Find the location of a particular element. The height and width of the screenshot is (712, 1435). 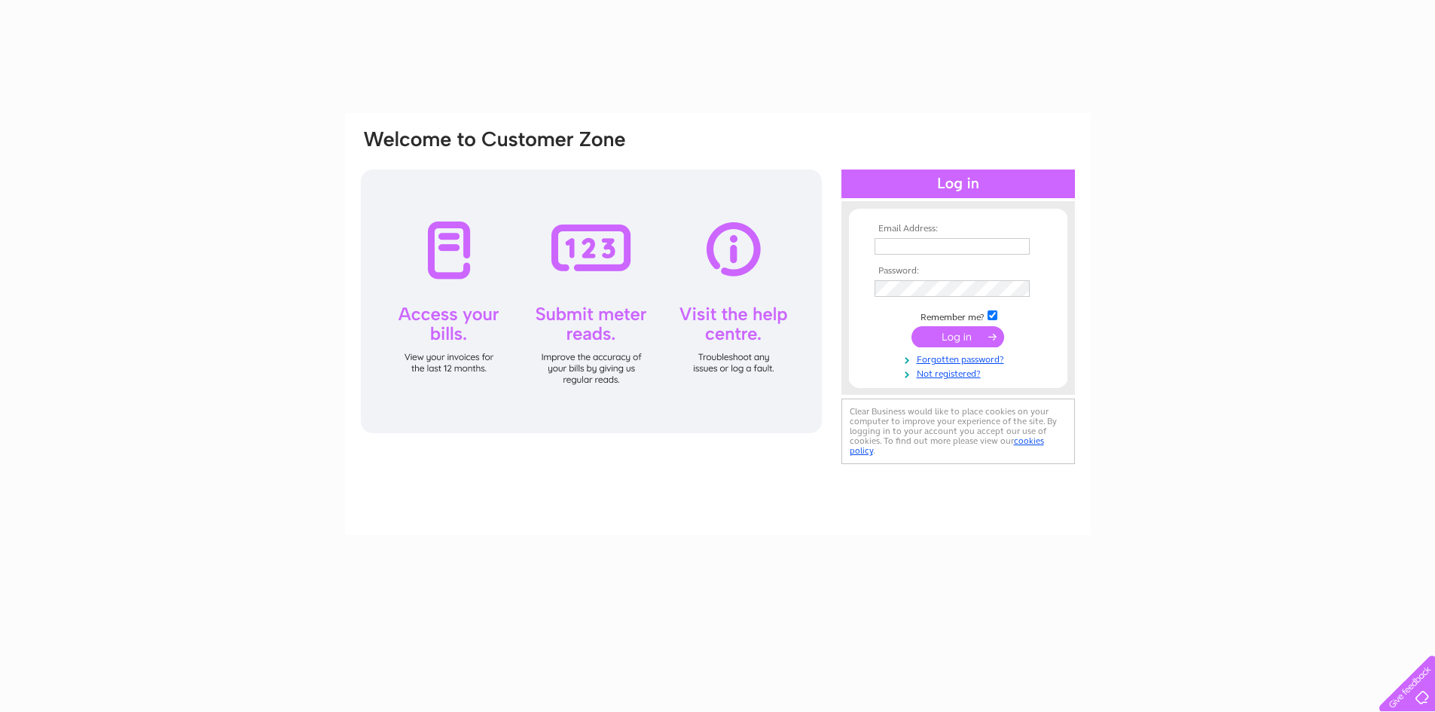

input: Submit is located at coordinates (958, 337).